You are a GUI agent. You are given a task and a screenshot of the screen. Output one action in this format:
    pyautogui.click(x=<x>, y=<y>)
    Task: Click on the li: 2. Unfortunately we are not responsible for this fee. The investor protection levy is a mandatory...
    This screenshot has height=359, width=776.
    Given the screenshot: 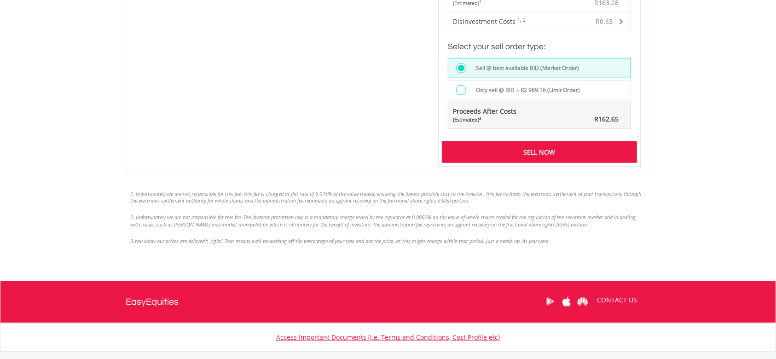 What is the action you would take?
    pyautogui.click(x=388, y=220)
    